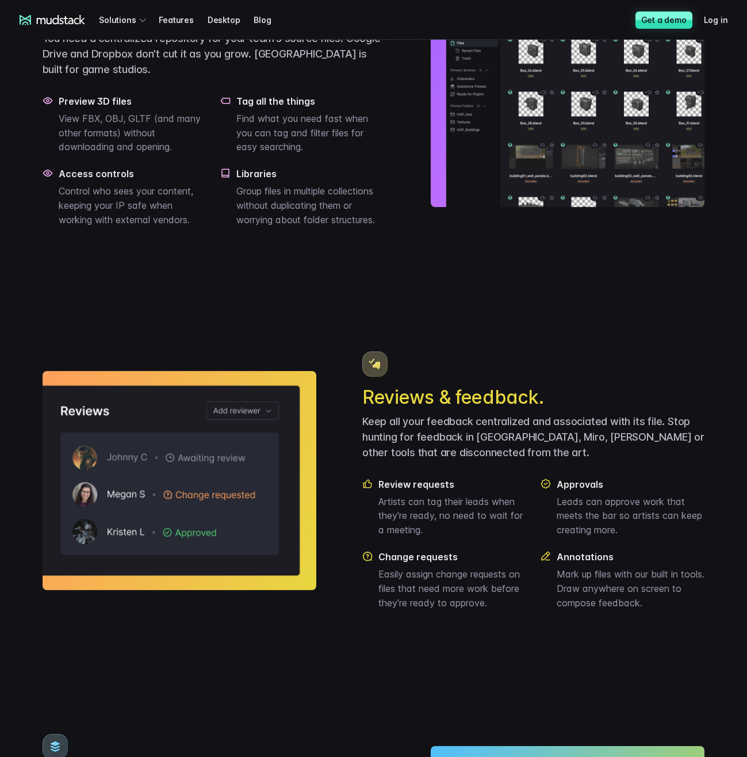 The width and height of the screenshot is (747, 757). Describe the element at coordinates (219, 100) in the screenshot. I see `span: Art team size` at that location.